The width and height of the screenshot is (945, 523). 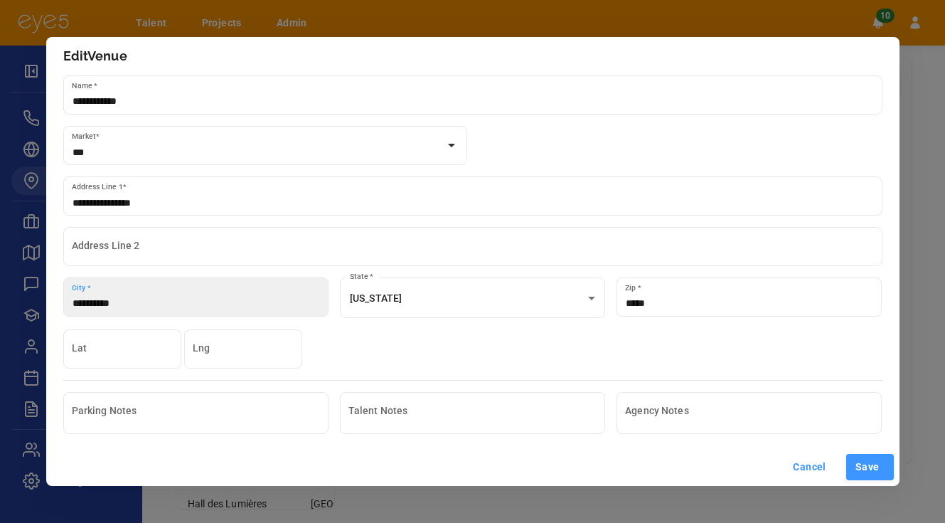 What do you see at coordinates (812, 467) in the screenshot?
I see `button: Cancel` at bounding box center [812, 467].